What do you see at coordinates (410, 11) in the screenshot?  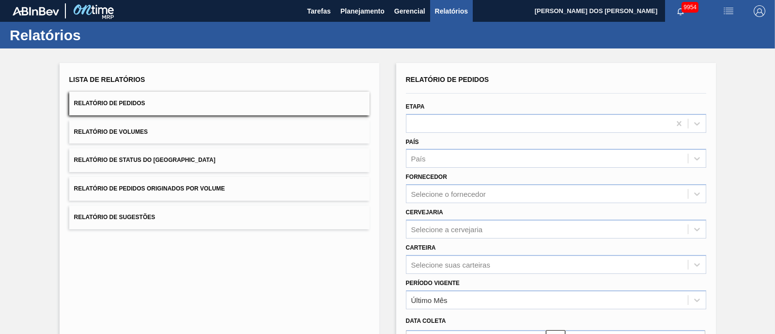 I see `span: Gerencial` at bounding box center [410, 11].